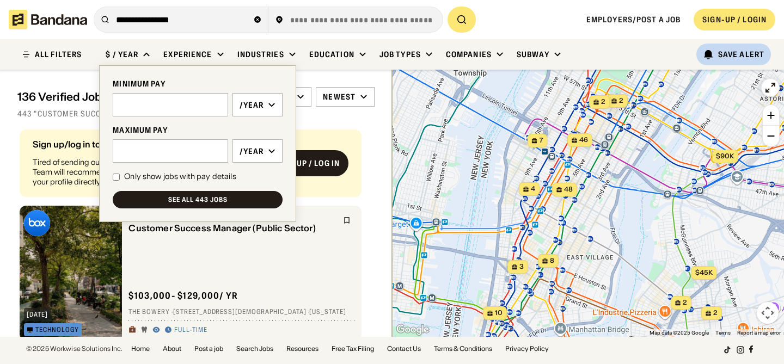 This screenshot has height=364, width=784. Describe the element at coordinates (541, 140) in the screenshot. I see `span: 7` at that location.